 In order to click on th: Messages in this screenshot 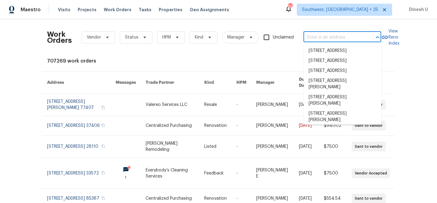, I will do `click(126, 83)`.